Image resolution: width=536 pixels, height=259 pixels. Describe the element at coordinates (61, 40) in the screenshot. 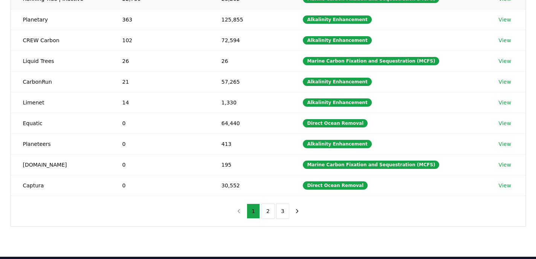

I see `td: CREW Carbon` at that location.